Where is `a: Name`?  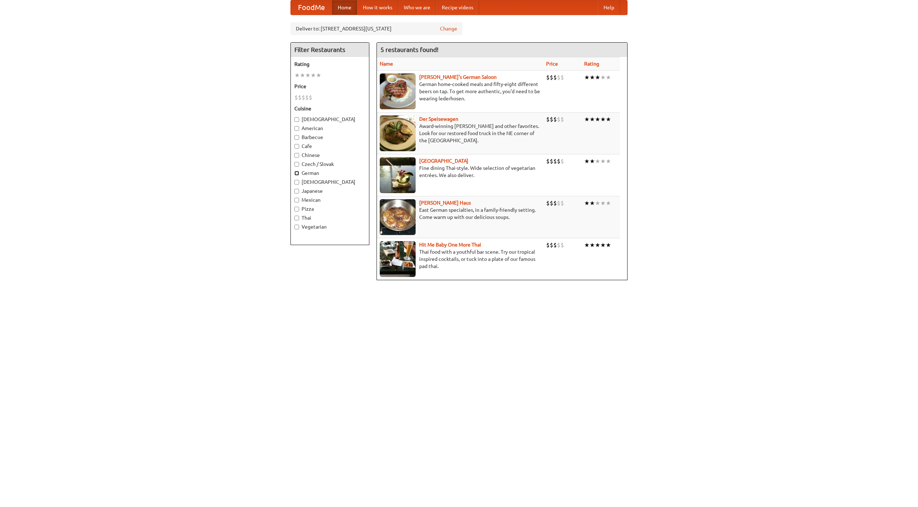
a: Name is located at coordinates (386, 64).